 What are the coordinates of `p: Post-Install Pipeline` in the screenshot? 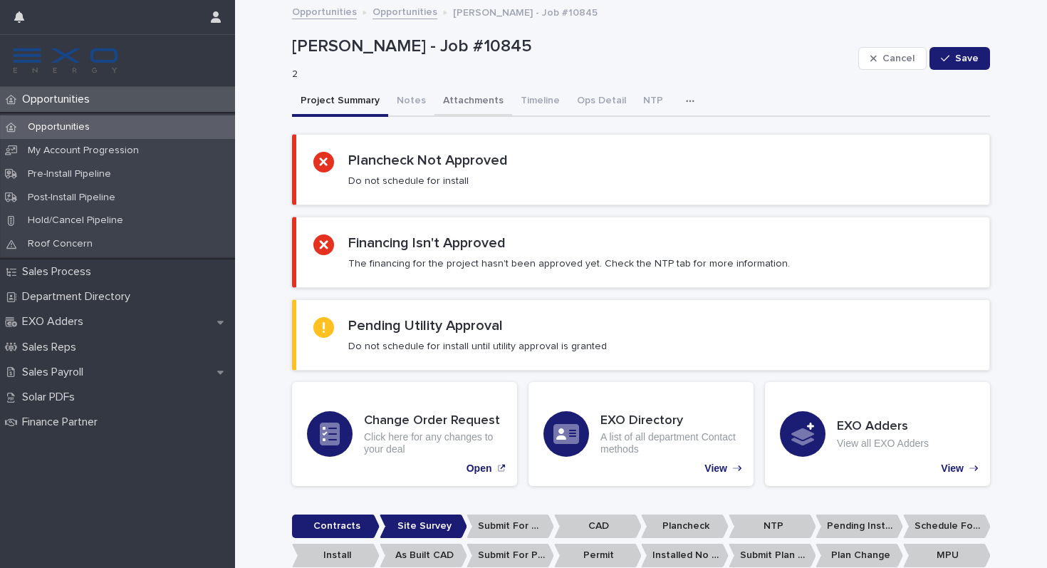 It's located at (71, 197).